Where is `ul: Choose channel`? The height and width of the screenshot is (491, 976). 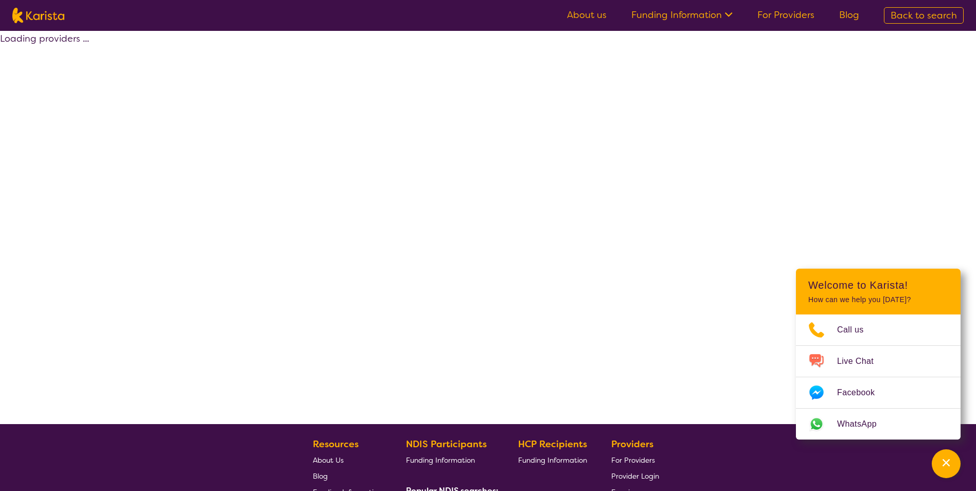
ul: Choose channel is located at coordinates (878, 376).